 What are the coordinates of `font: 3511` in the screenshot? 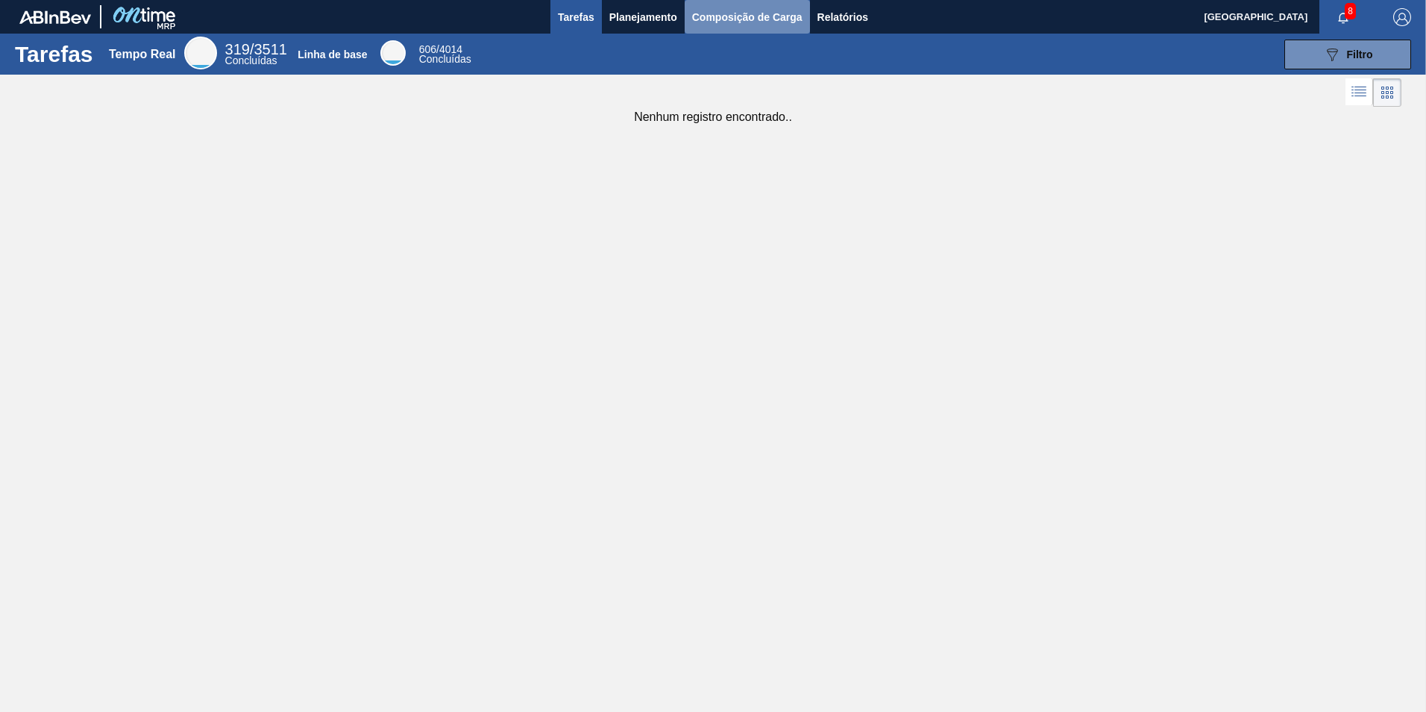 It's located at (270, 49).